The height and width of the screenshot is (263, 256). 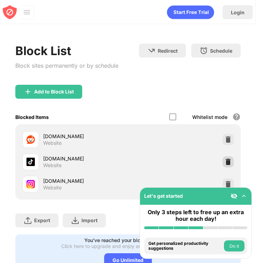 I want to click on div: Only 3 steps left to free up an extra hour each day!, so click(x=196, y=215).